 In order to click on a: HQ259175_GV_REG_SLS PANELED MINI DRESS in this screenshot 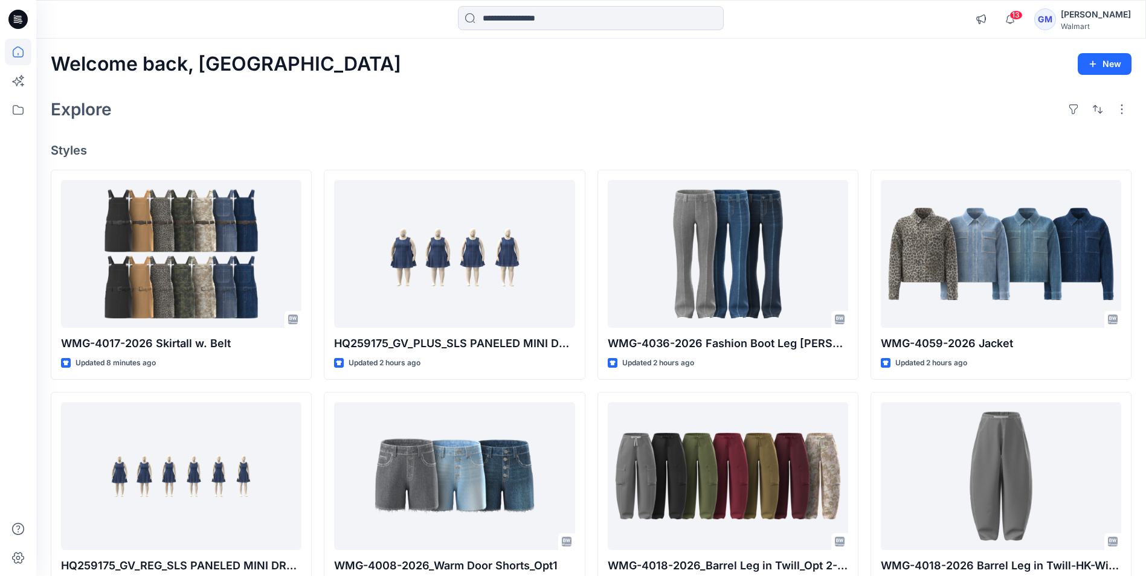, I will do `click(181, 476)`.